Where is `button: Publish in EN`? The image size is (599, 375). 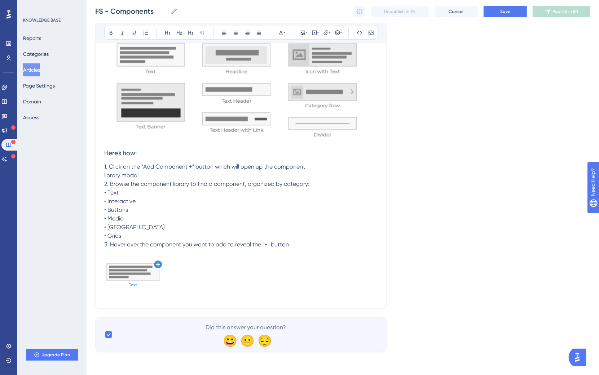
button: Publish in EN is located at coordinates (561, 12).